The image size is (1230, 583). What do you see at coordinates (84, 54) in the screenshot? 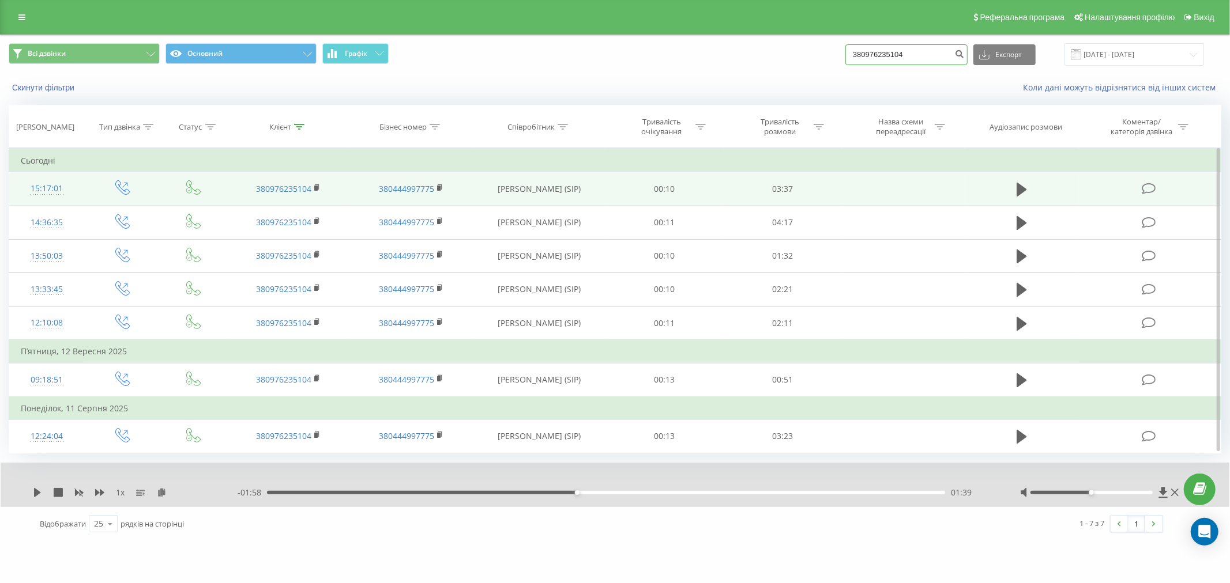
I see `button: Всі дзвінки` at bounding box center [84, 54].